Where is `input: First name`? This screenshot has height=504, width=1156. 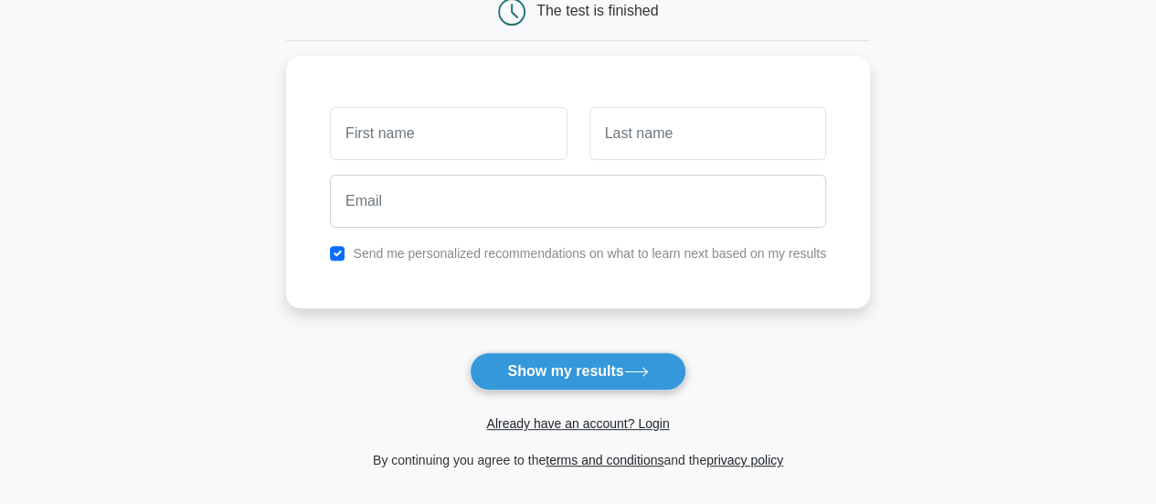
input: First name is located at coordinates (448, 133).